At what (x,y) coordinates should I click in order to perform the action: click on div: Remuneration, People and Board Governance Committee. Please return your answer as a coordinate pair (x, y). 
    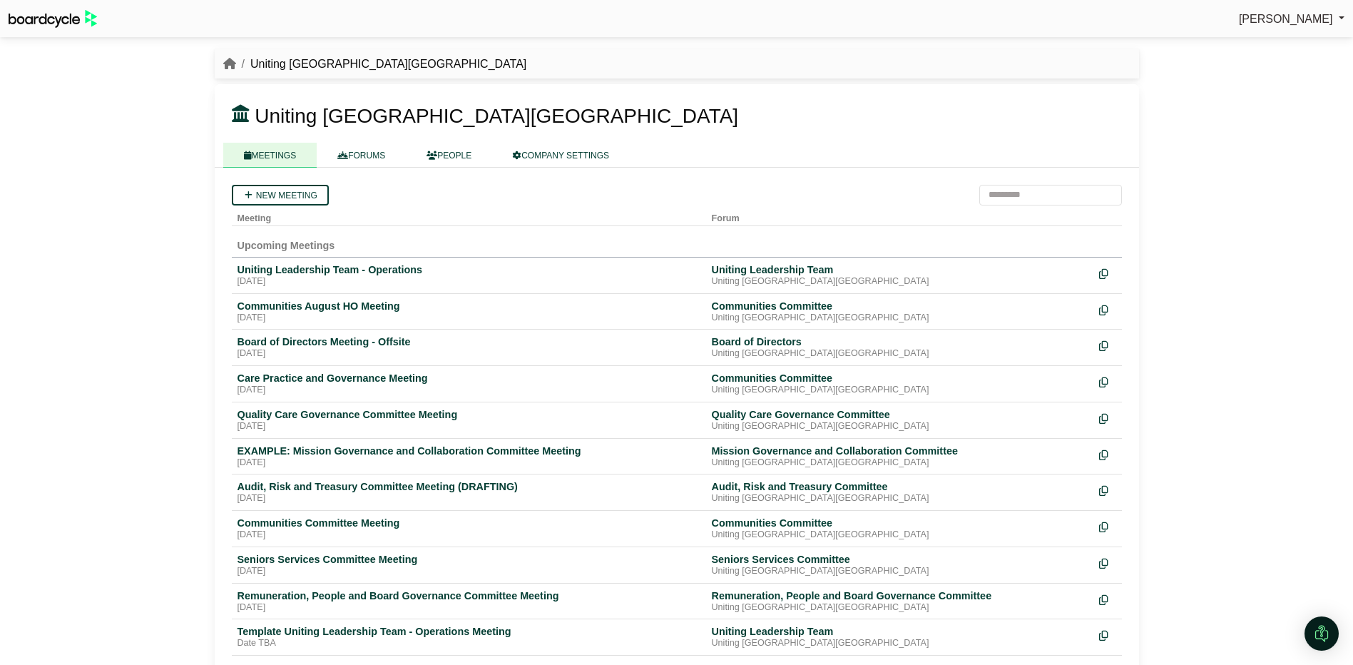
    Looking at the image, I should click on (899, 595).